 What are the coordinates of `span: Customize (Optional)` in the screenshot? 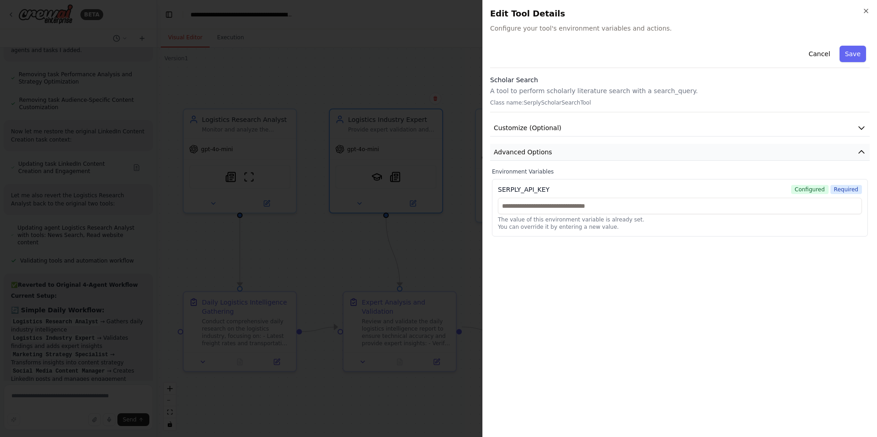 It's located at (527, 128).